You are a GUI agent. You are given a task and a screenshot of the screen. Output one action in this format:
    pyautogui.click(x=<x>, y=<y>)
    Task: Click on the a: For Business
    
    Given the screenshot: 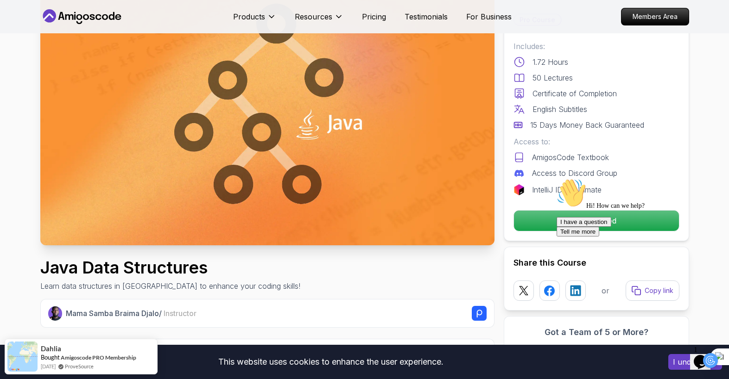 What is the action you would take?
    pyautogui.click(x=489, y=17)
    